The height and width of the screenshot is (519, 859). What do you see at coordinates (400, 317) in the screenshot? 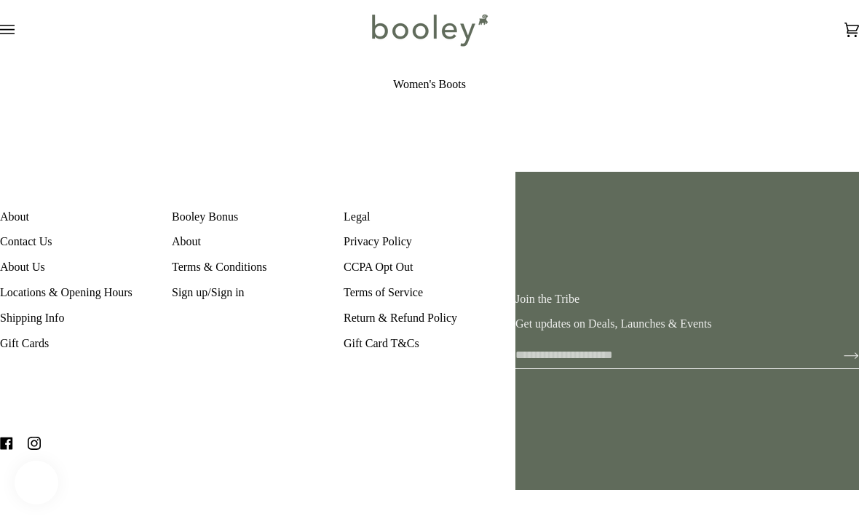
I see `a: Return & Refund Policy` at bounding box center [400, 317].